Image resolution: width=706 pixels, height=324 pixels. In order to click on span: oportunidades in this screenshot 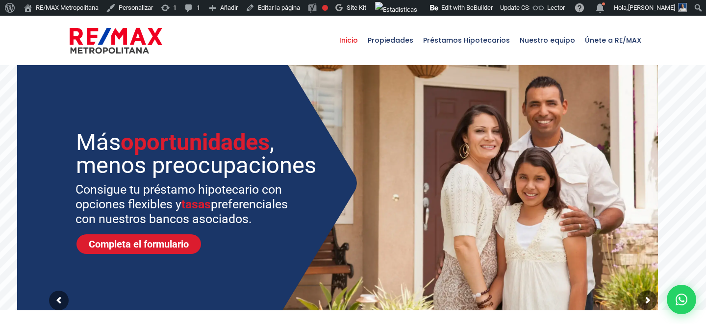, I will do `click(195, 142)`.